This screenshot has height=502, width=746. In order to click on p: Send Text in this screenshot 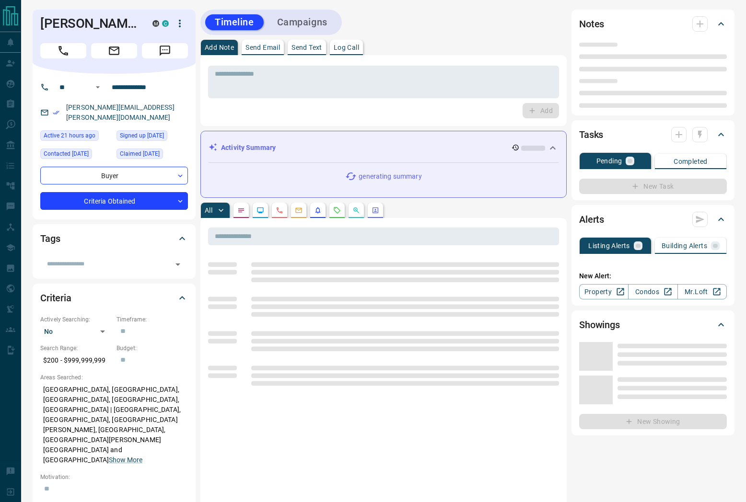, I will do `click(307, 47)`.